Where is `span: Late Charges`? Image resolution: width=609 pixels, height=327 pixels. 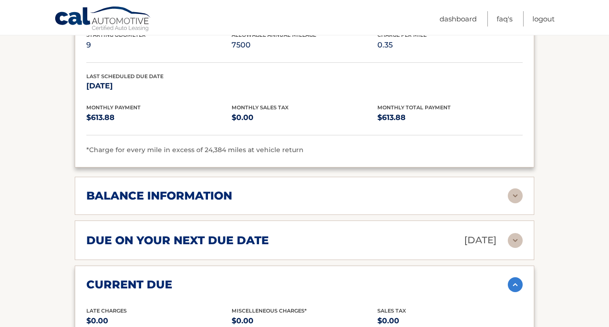 span: Late Charges is located at coordinates (106, 310).